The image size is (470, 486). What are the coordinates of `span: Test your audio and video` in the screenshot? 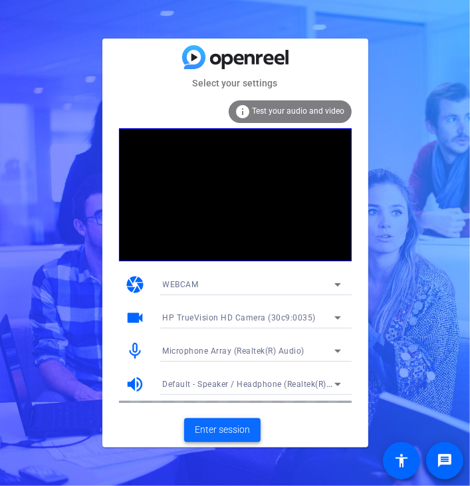 It's located at (298, 111).